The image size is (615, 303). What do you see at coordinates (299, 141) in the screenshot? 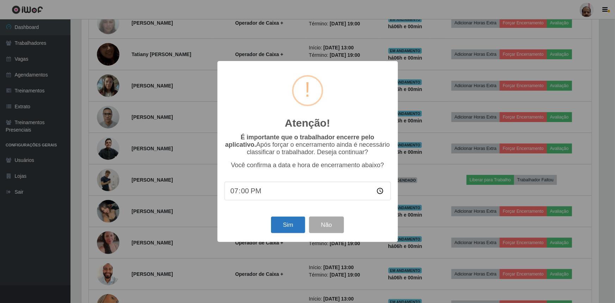
I see `b: É importante que o trabalhador encerre pelo aplicativo.` at bounding box center [299, 141].